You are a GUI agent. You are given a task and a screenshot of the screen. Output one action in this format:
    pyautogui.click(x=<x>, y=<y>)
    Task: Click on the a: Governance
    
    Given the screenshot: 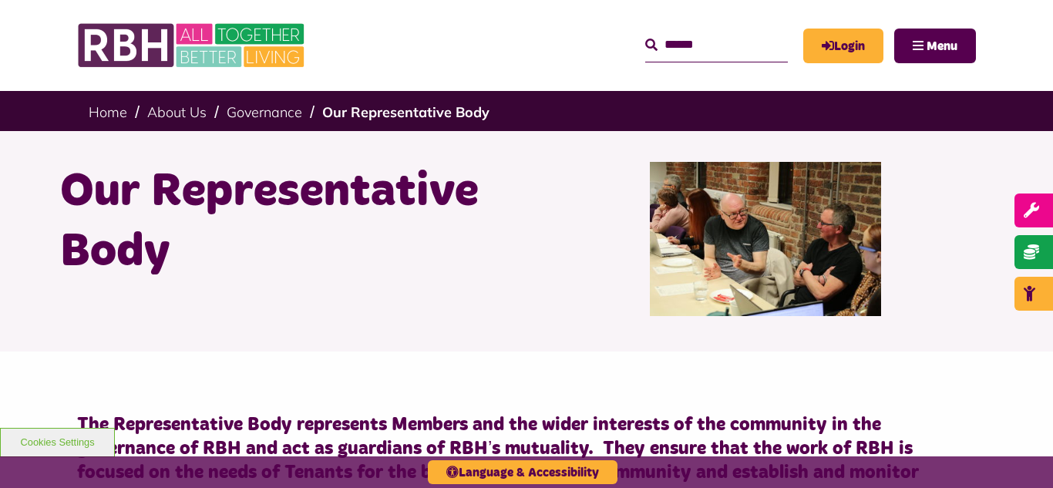 What is the action you would take?
    pyautogui.click(x=264, y=112)
    